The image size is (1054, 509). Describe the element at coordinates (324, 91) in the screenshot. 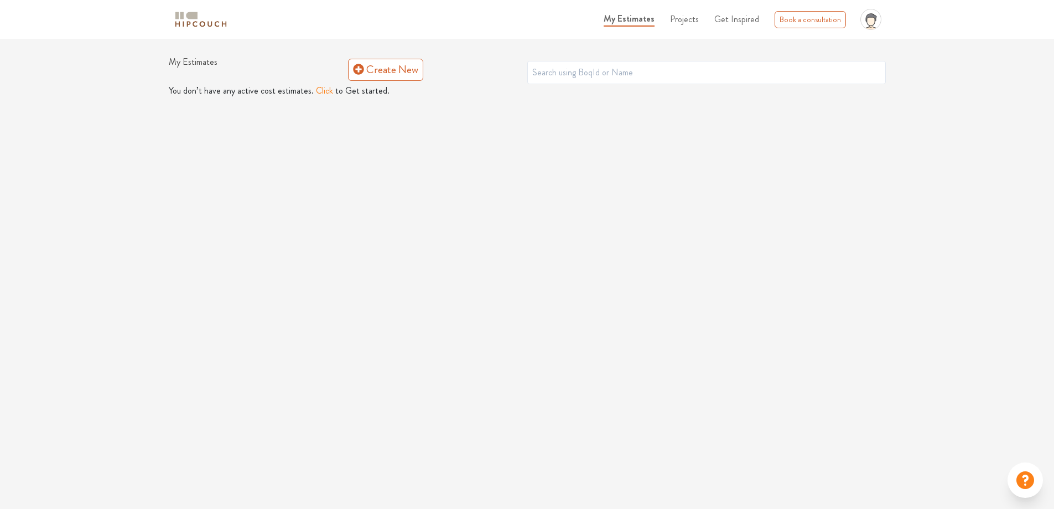

I see `button: Click` at that location.